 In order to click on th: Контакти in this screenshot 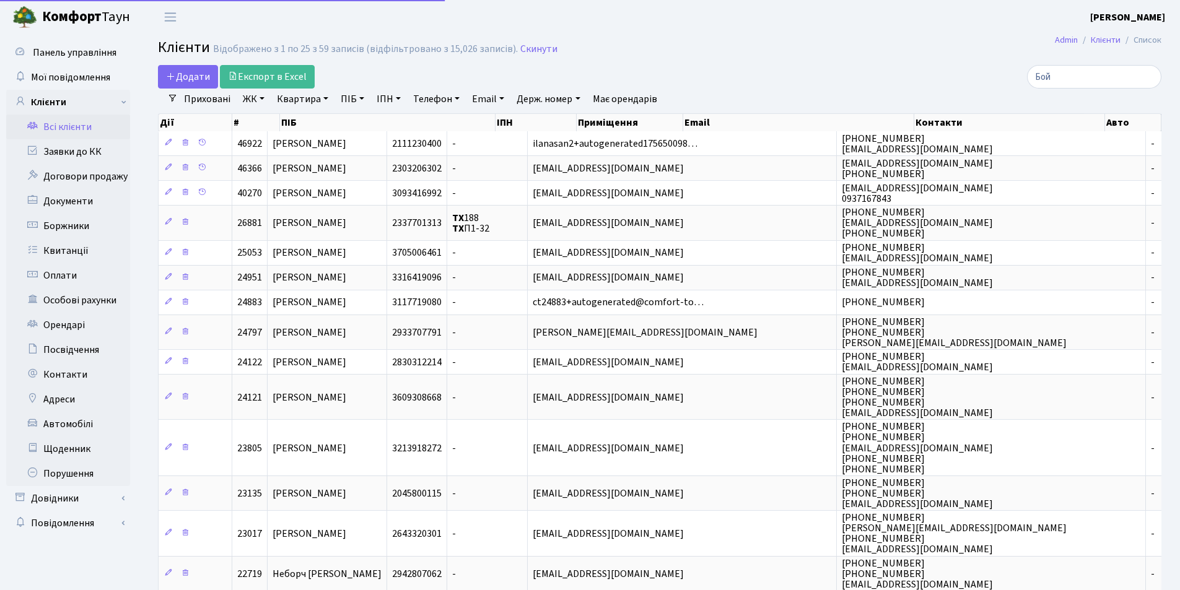, I will do `click(1010, 123)`.